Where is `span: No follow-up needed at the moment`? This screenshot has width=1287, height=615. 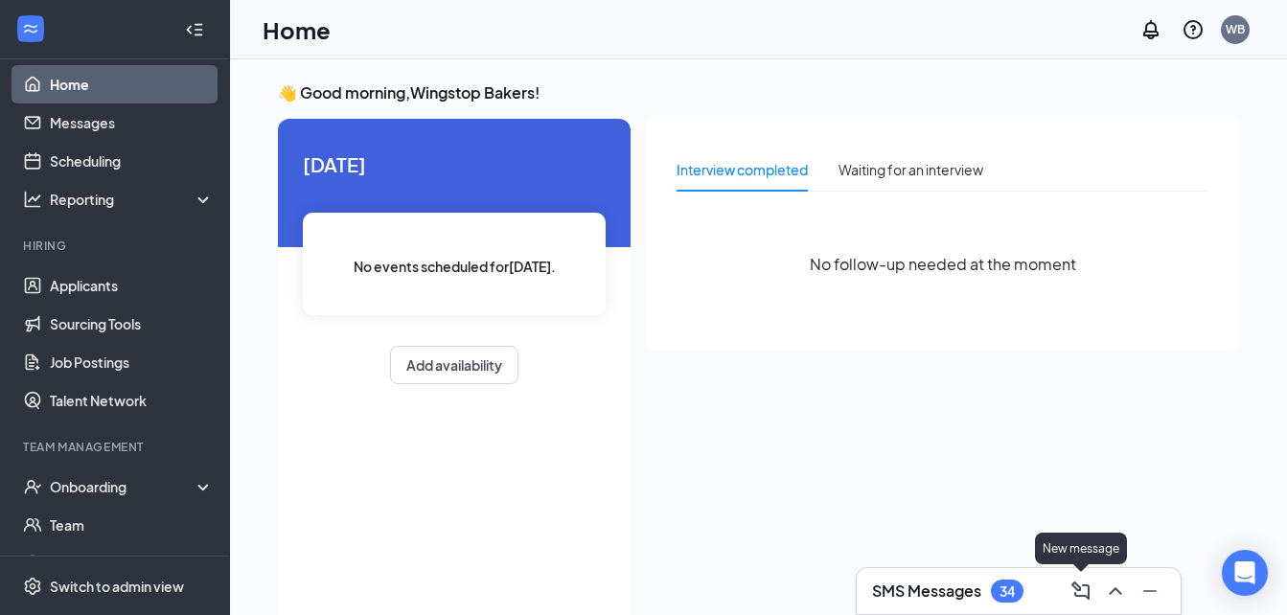
span: No follow-up needed at the moment is located at coordinates (943, 264).